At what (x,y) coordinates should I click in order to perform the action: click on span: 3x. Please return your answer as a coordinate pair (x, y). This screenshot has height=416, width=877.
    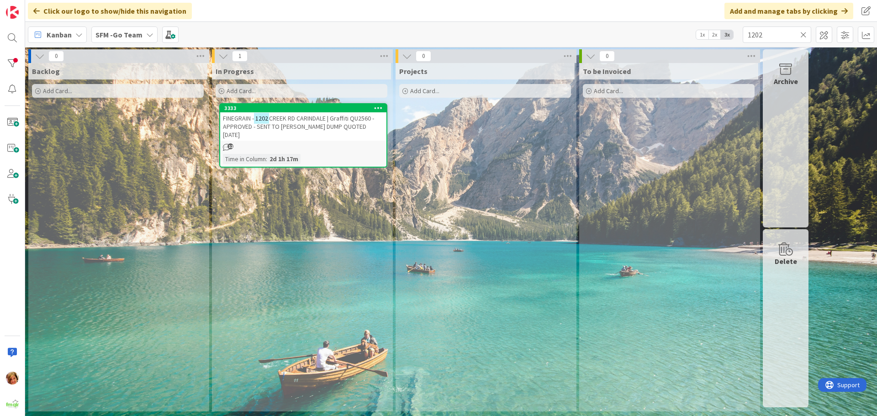
    Looking at the image, I should click on (727, 35).